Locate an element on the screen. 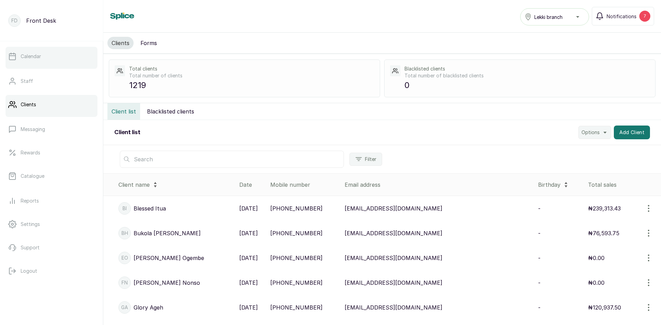  p: ₦76,593.75 is located at coordinates (603, 233).